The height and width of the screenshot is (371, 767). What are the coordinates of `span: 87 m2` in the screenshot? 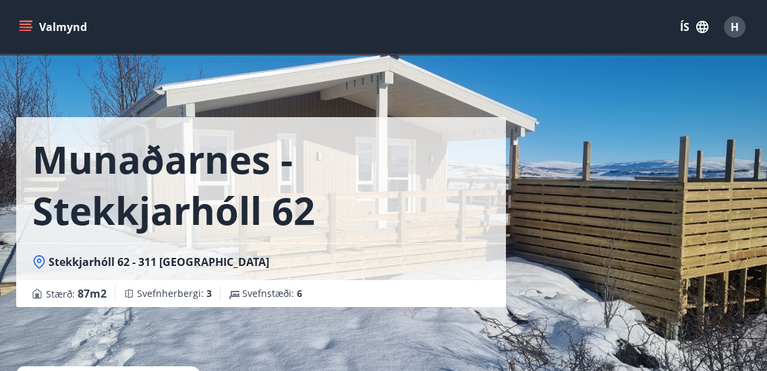 It's located at (92, 294).